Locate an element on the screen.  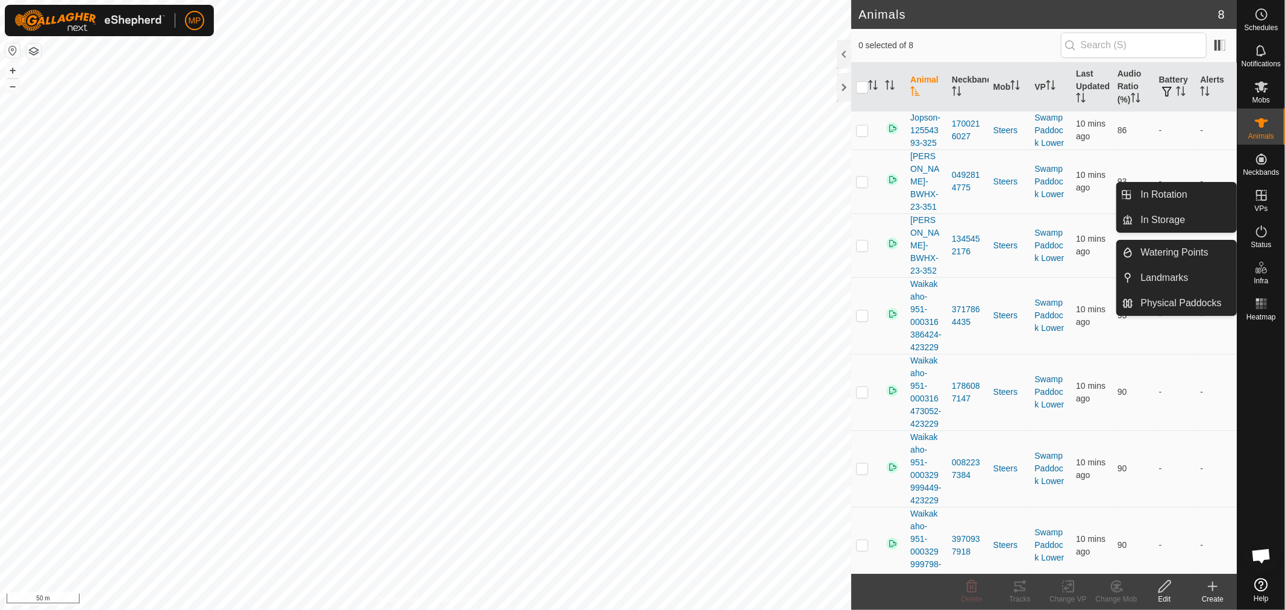
th: VP is located at coordinates (1050, 87).